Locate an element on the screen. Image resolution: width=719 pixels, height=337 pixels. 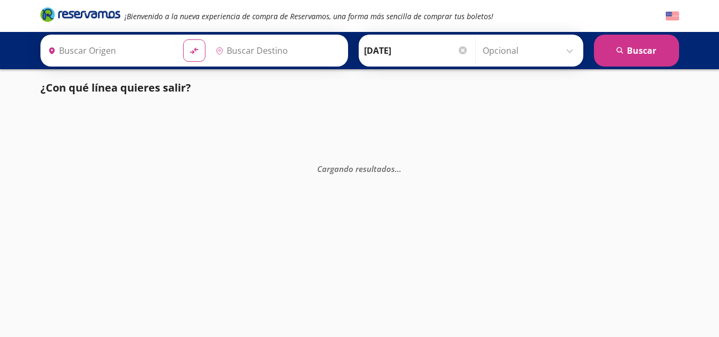
p: ¿Con qué línea quieres salir? is located at coordinates (115, 88).